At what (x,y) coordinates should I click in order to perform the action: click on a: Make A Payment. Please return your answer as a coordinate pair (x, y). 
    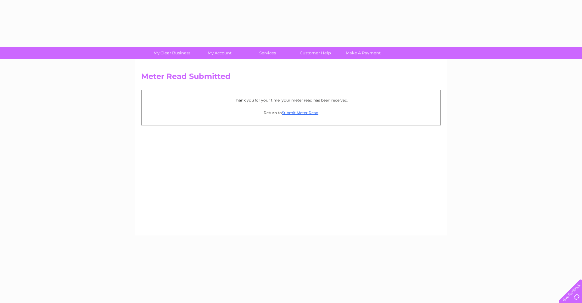
    Looking at the image, I should click on (363, 53).